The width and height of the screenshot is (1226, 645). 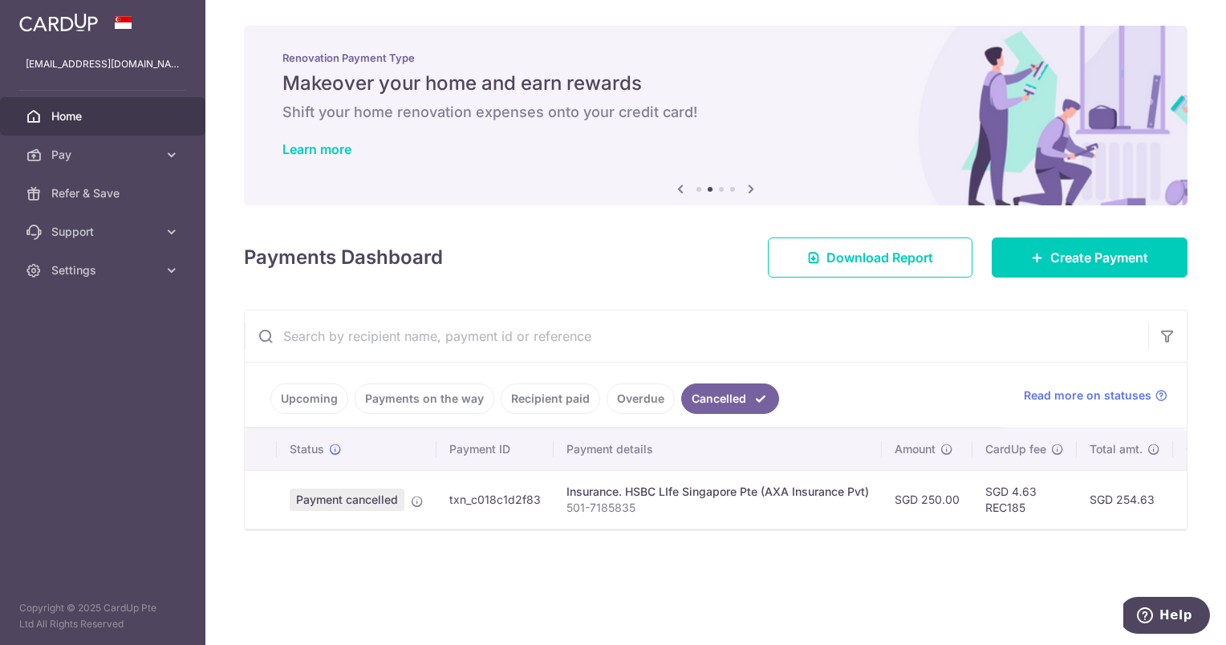 What do you see at coordinates (716, 116) in the screenshot?
I see `img: Renovation banner` at bounding box center [716, 116].